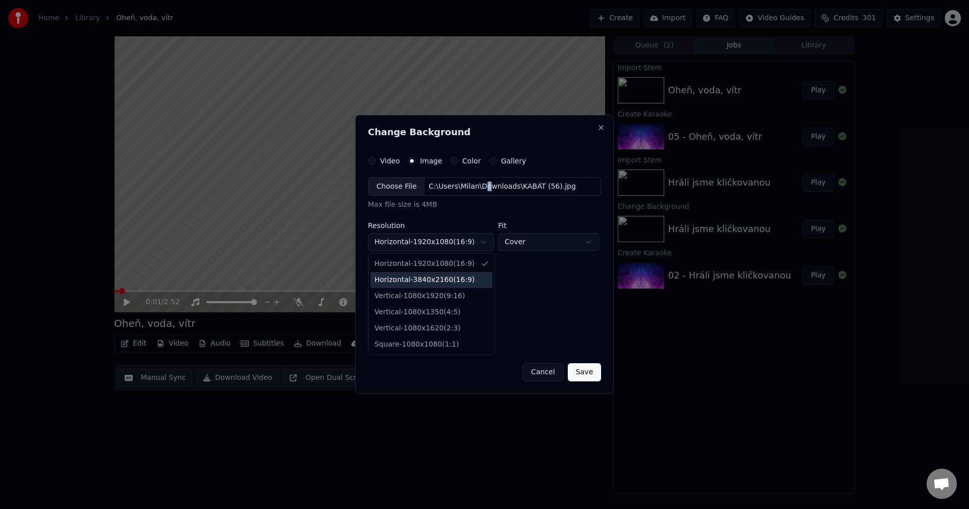 Image resolution: width=969 pixels, height=509 pixels. Describe the element at coordinates (425, 280) in the screenshot. I see `div: Horizontal - 3840 x 2160 ( 16 : 9 )` at that location.